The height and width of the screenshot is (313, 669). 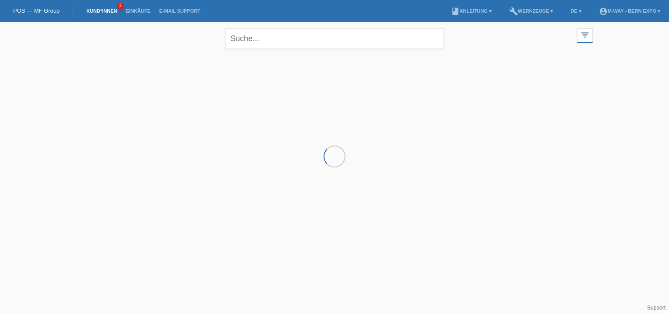 I want to click on a: E-Mail Support, so click(x=180, y=11).